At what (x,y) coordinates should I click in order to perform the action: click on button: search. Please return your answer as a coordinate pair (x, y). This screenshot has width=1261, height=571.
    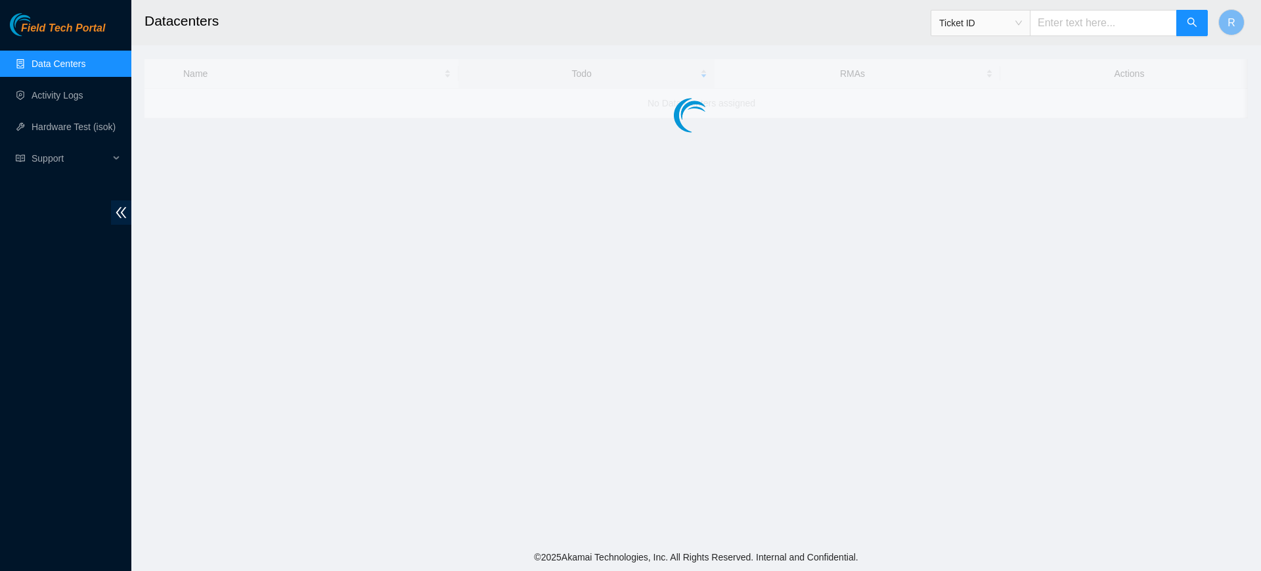
    Looking at the image, I should click on (1192, 23).